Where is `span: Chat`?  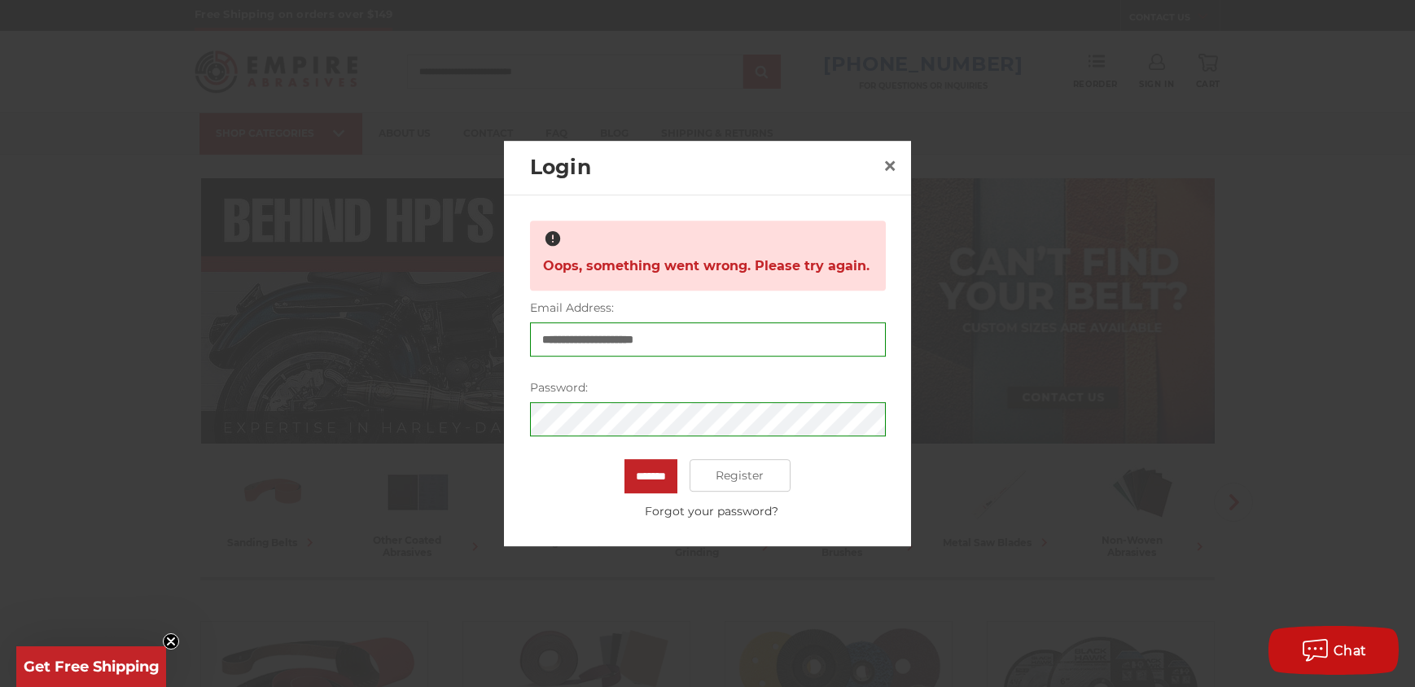 span: Chat is located at coordinates (1350, 651).